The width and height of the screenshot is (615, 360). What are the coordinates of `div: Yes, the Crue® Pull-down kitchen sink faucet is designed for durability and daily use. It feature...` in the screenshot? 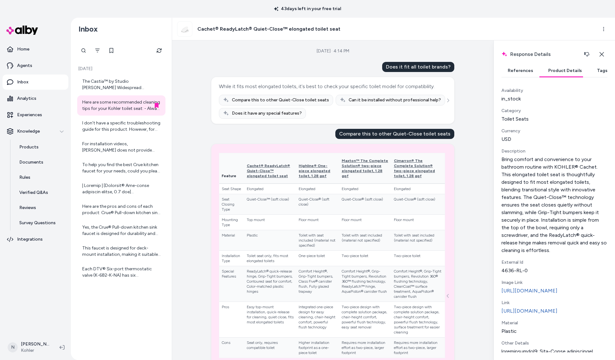 It's located at (122, 231).